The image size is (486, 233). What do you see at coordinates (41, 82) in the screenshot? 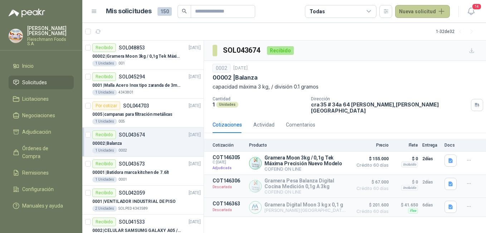
I see `a: Solicitudes` at bounding box center [41, 82].